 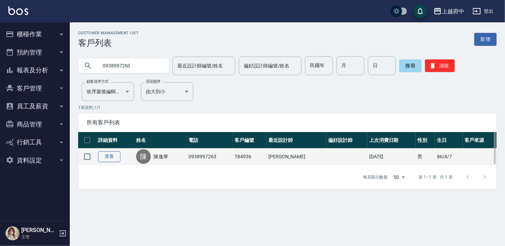 I want to click on h3: 客戶列表, so click(x=108, y=43).